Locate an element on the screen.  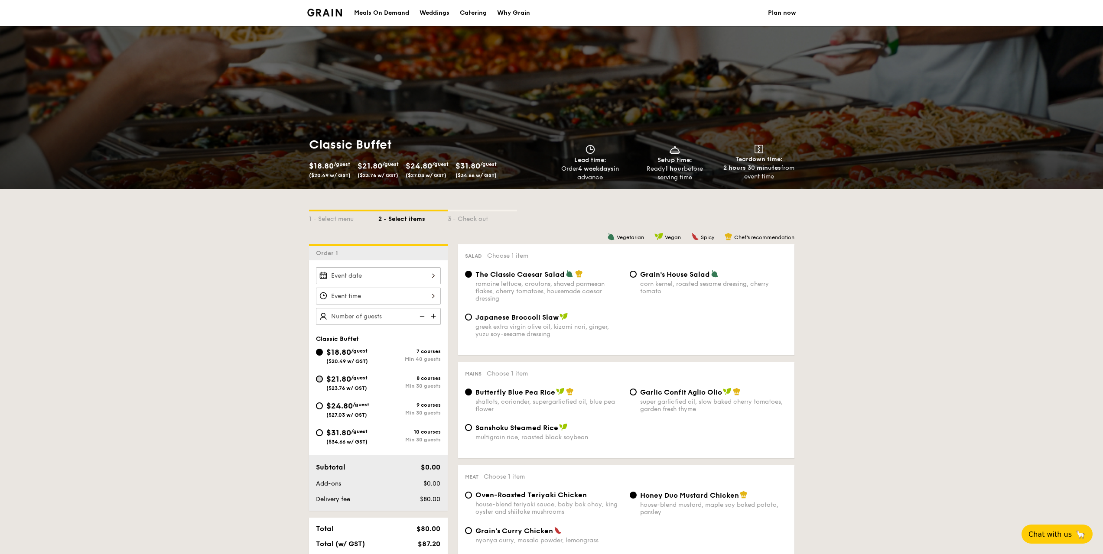
img: icon-teardown.65201eee.svg is located at coordinates (759, 149).